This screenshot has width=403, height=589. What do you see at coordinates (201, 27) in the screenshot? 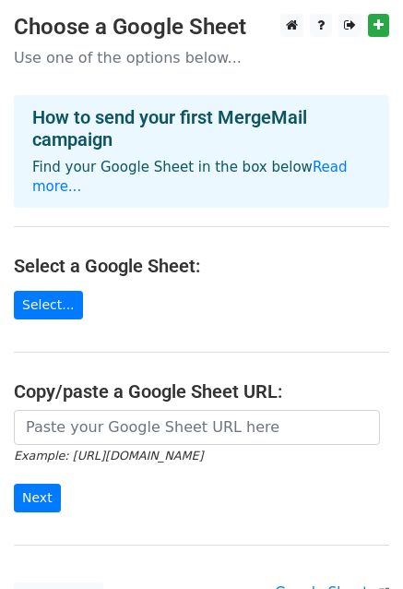
I see `h3: Choose a Google Sheet` at bounding box center [201, 27].